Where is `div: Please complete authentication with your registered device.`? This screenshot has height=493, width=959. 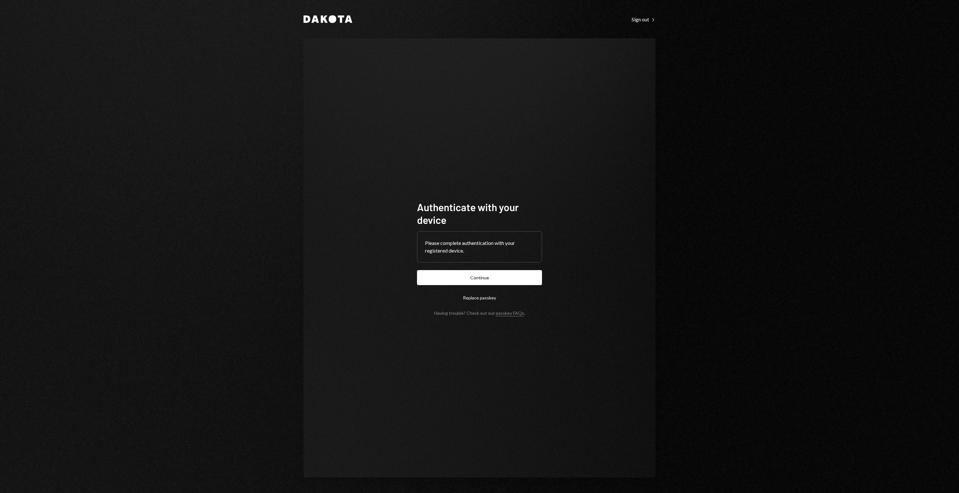 div: Please complete authentication with your registered device. is located at coordinates (480, 247).